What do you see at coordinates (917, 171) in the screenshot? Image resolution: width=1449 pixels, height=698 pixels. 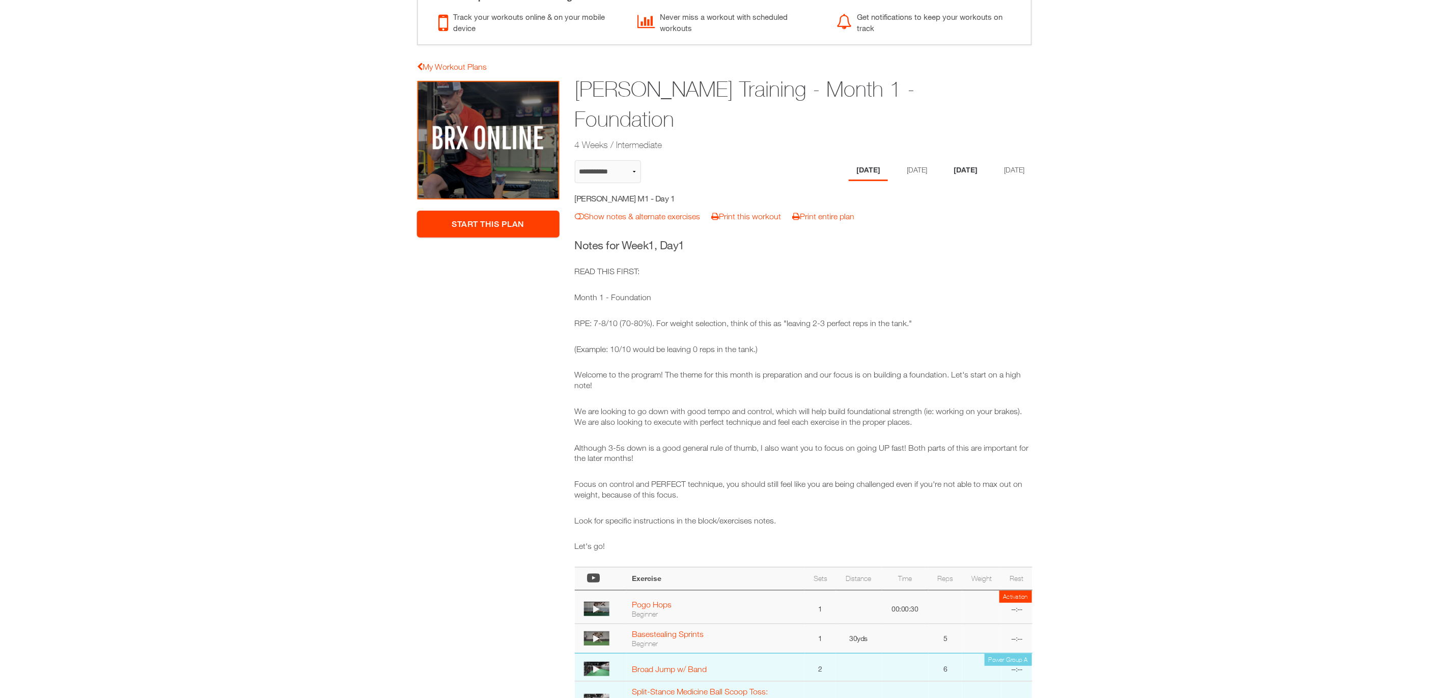 I see `li: Day 2` at bounding box center [917, 171].